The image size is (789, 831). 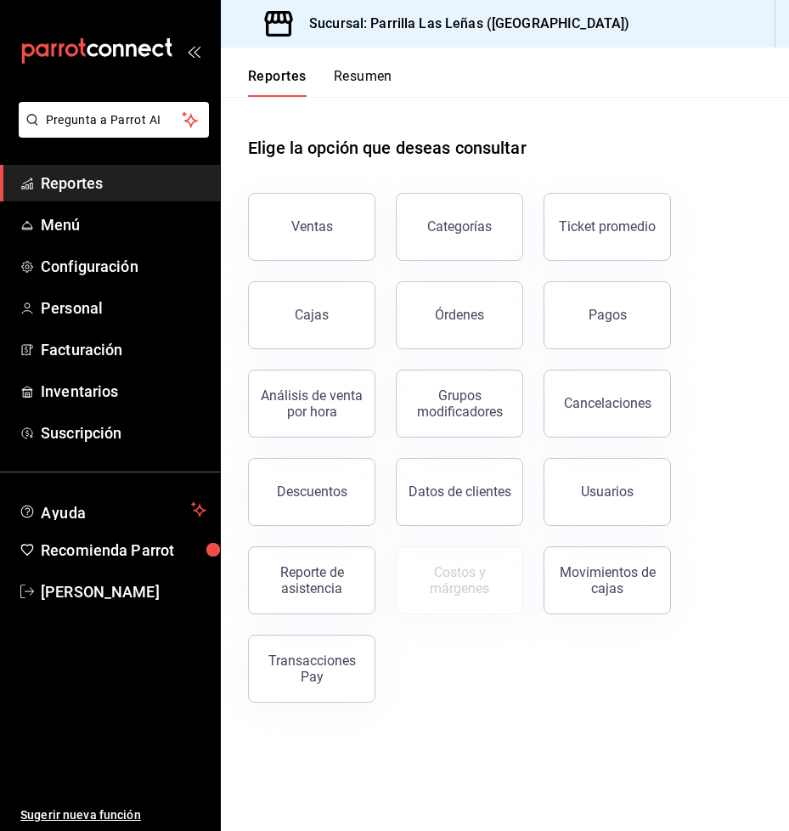 I want to click on button: Cancelaciones, so click(x=607, y=403).